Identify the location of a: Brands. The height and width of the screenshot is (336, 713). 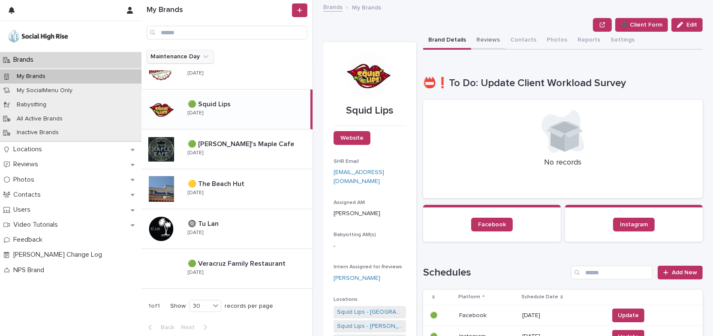
(333, 6).